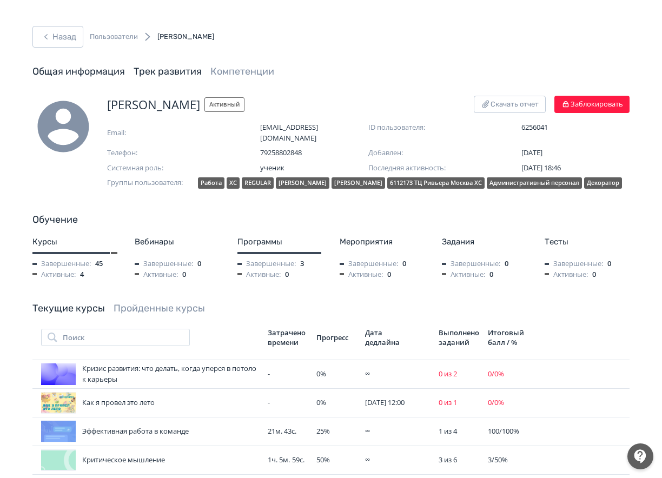 Image resolution: width=662 pixels, height=478 pixels. Describe the element at coordinates (75, 242) in the screenshot. I see `div: Курсы` at that location.